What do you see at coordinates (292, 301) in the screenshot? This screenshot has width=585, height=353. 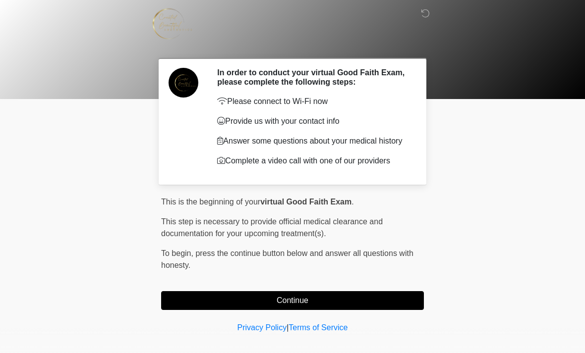 I see `button: Continue` at bounding box center [292, 301].